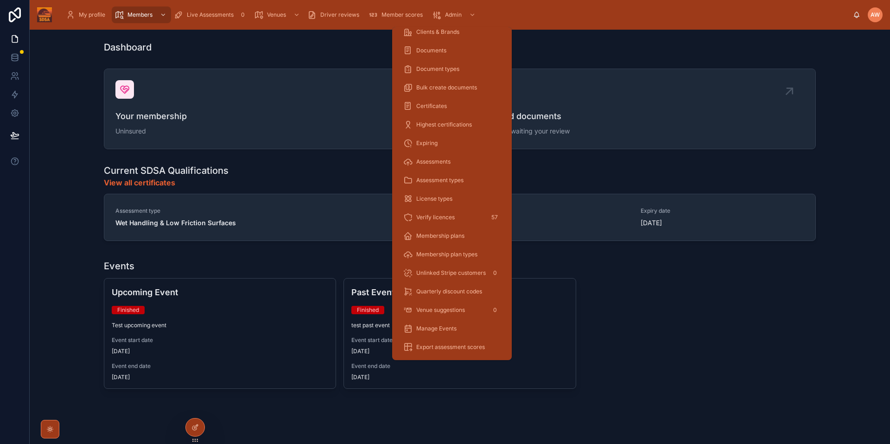  I want to click on span: License types, so click(434, 199).